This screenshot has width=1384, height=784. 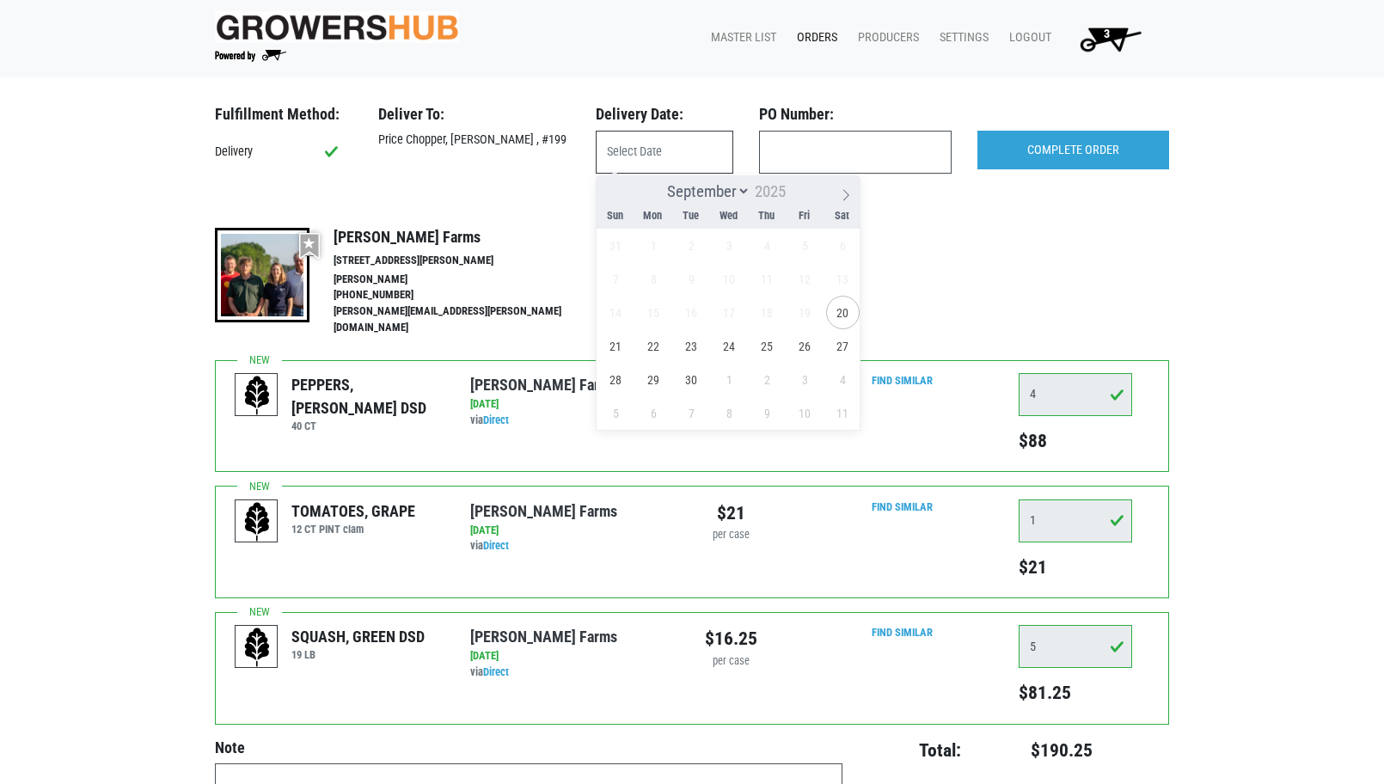 I want to click on span: September 12, 2025, so click(x=805, y=279).